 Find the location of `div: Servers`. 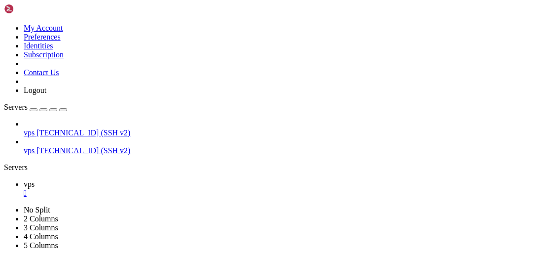

div: Servers is located at coordinates (270, 167).